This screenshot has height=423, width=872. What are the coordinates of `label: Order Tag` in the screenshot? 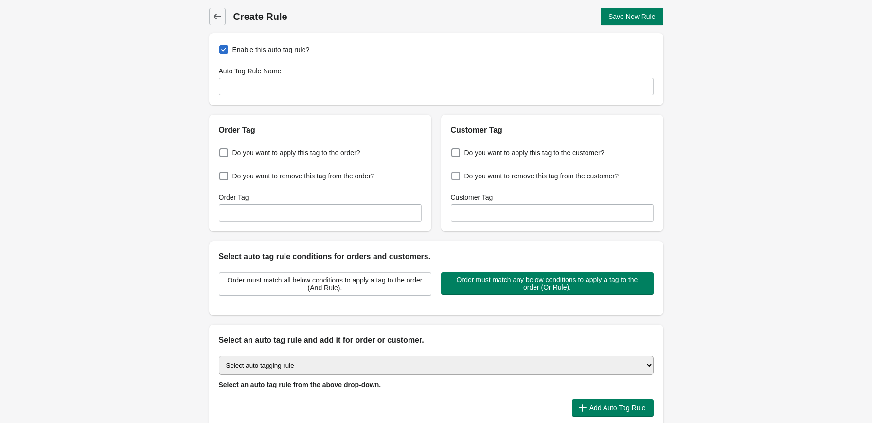 It's located at (234, 197).